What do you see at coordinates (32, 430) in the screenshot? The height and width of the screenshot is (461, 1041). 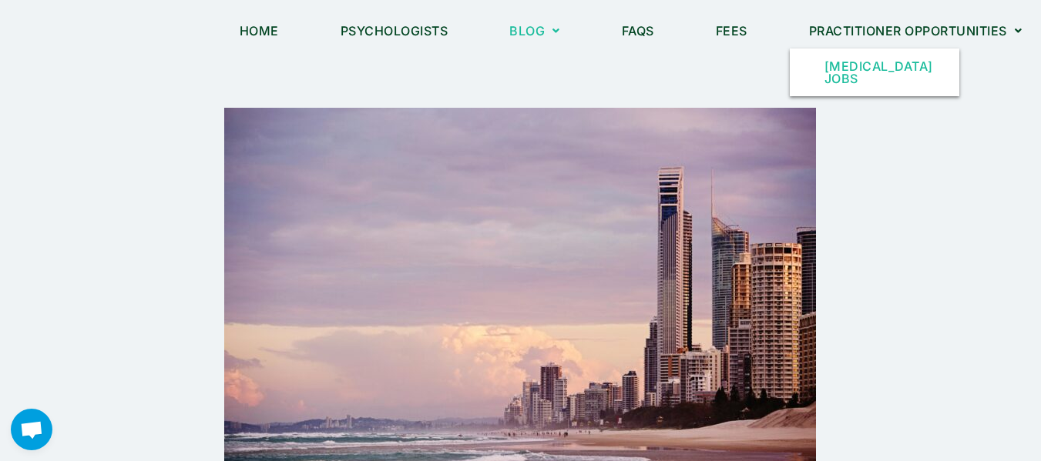 I see `a: Open chat` at bounding box center [32, 430].